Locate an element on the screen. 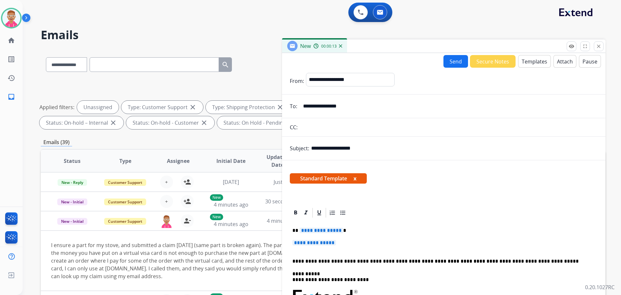 The height and width of the screenshot is (295, 621). mat-icon: list_alt is located at coordinates (11, 59).